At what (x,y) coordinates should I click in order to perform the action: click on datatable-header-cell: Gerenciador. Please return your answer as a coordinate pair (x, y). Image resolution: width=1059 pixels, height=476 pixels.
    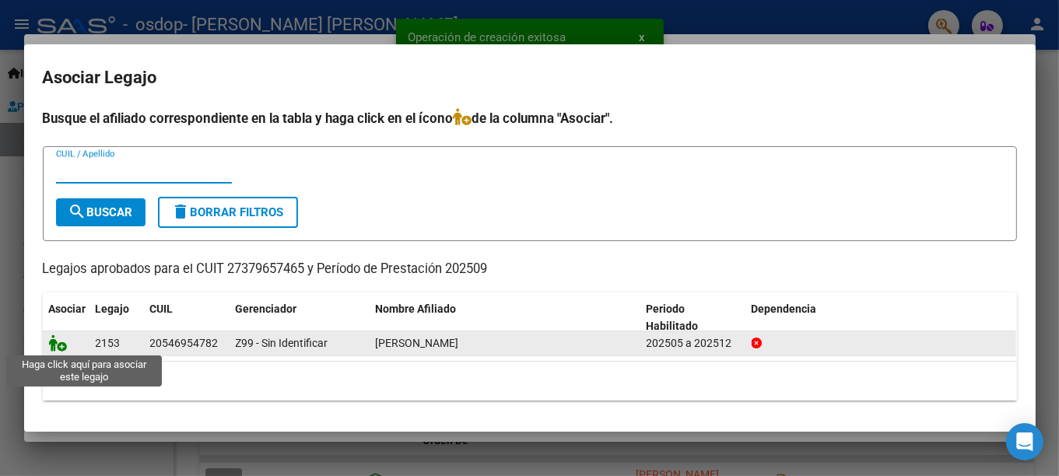
    Looking at the image, I should click on (299, 318).